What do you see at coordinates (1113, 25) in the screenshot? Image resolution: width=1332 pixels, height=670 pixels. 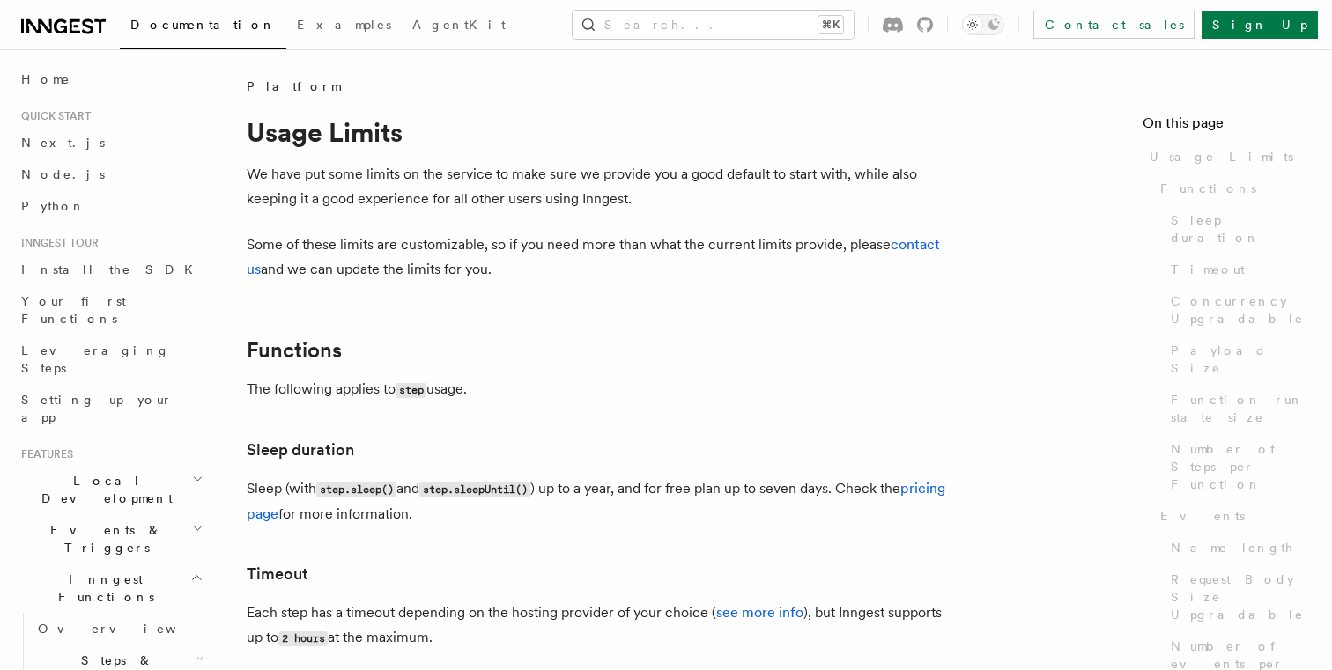 I see `a: Contact sales` at bounding box center [1113, 25].